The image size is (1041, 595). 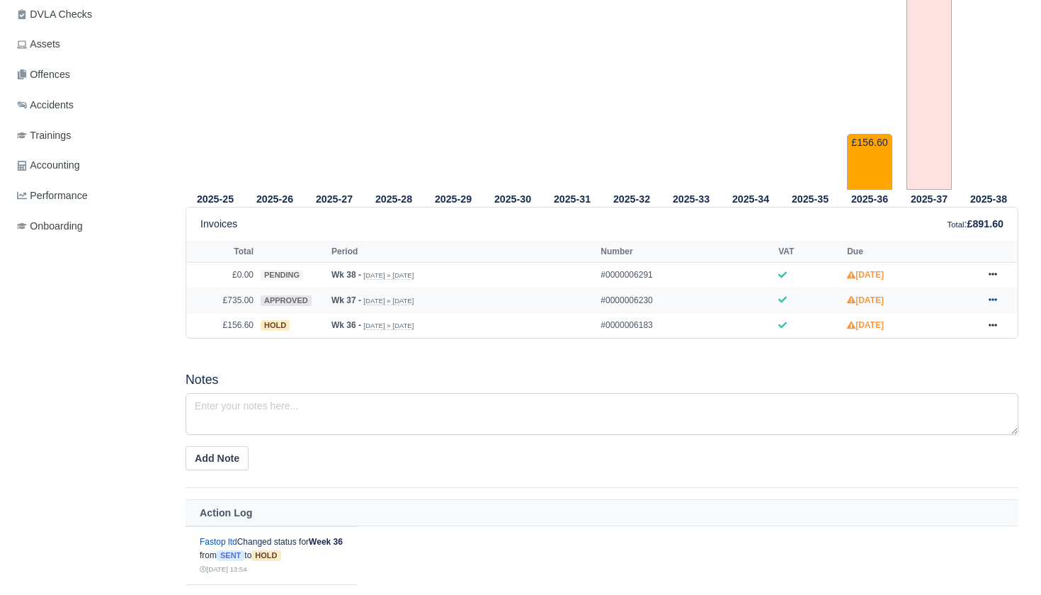 I want to click on th: 2025-36, so click(x=870, y=199).